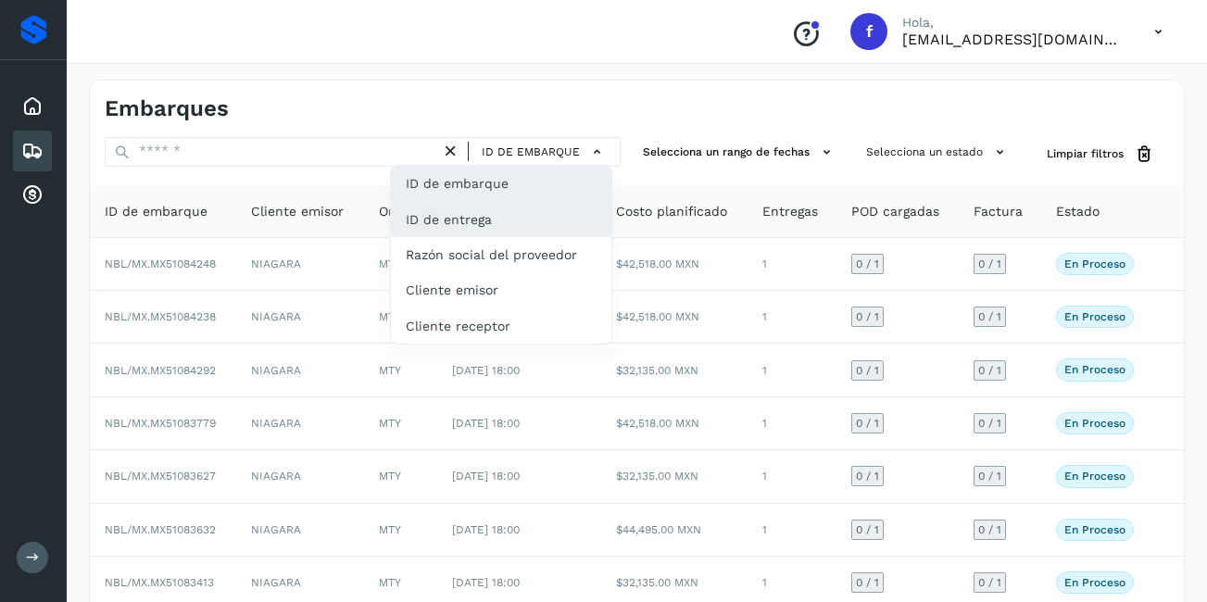 This screenshot has height=602, width=1207. I want to click on div: ID de embarque, so click(501, 183).